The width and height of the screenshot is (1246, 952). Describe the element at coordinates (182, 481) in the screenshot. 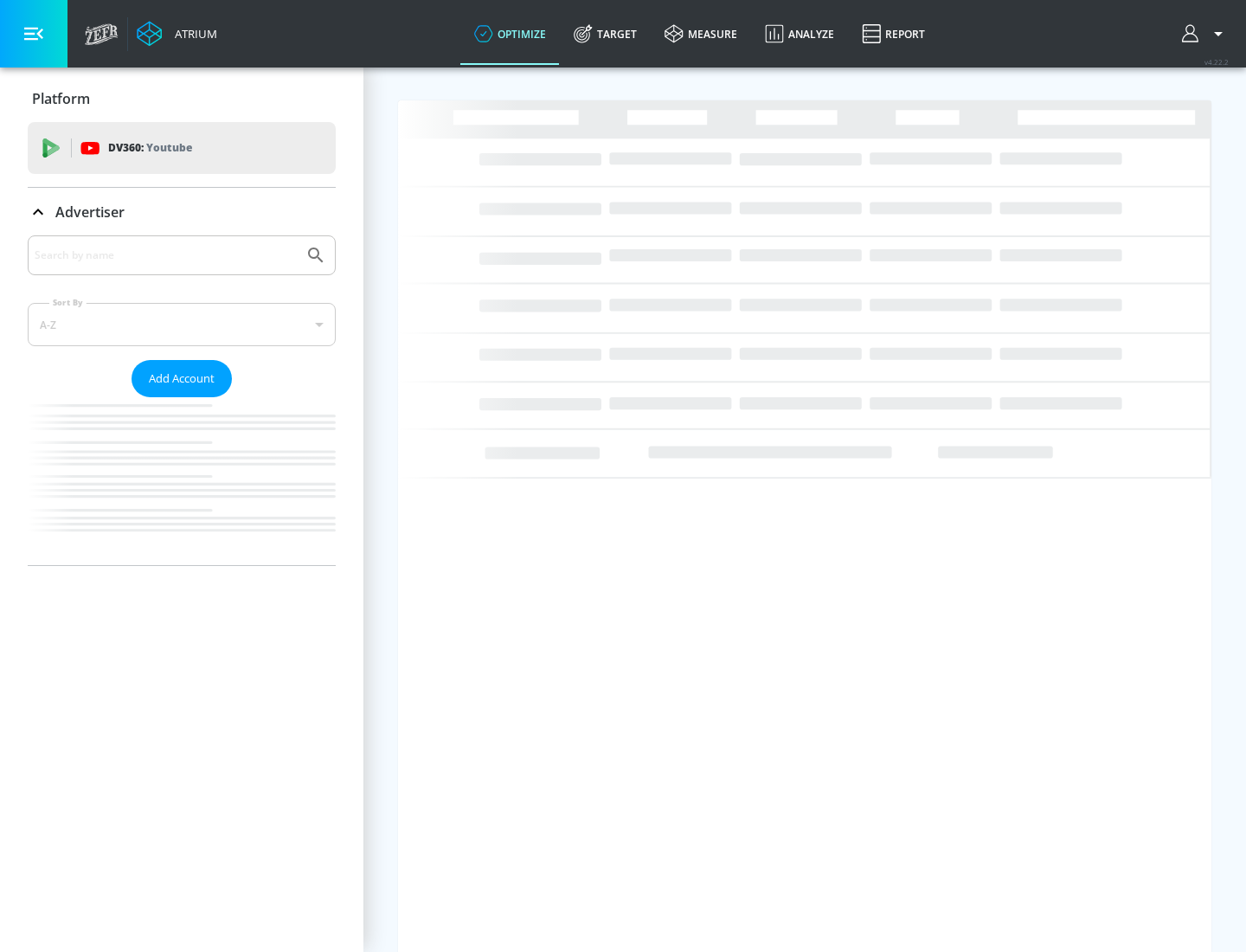

I see `nav: list of Advertiser` at that location.